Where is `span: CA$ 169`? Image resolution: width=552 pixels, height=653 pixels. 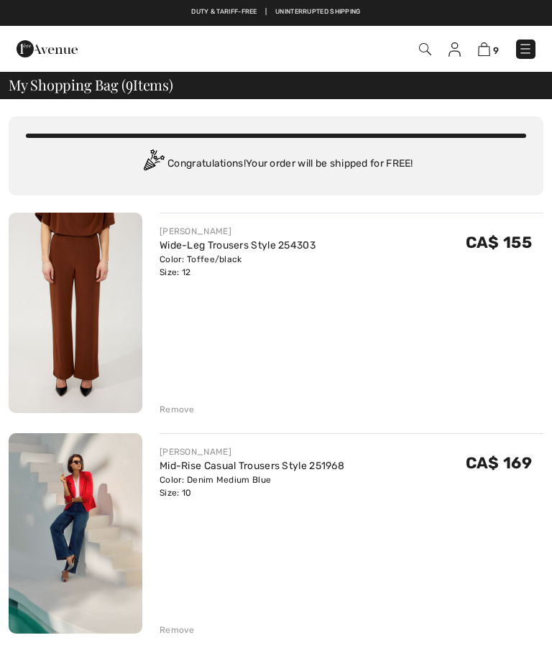 span: CA$ 169 is located at coordinates (499, 463).